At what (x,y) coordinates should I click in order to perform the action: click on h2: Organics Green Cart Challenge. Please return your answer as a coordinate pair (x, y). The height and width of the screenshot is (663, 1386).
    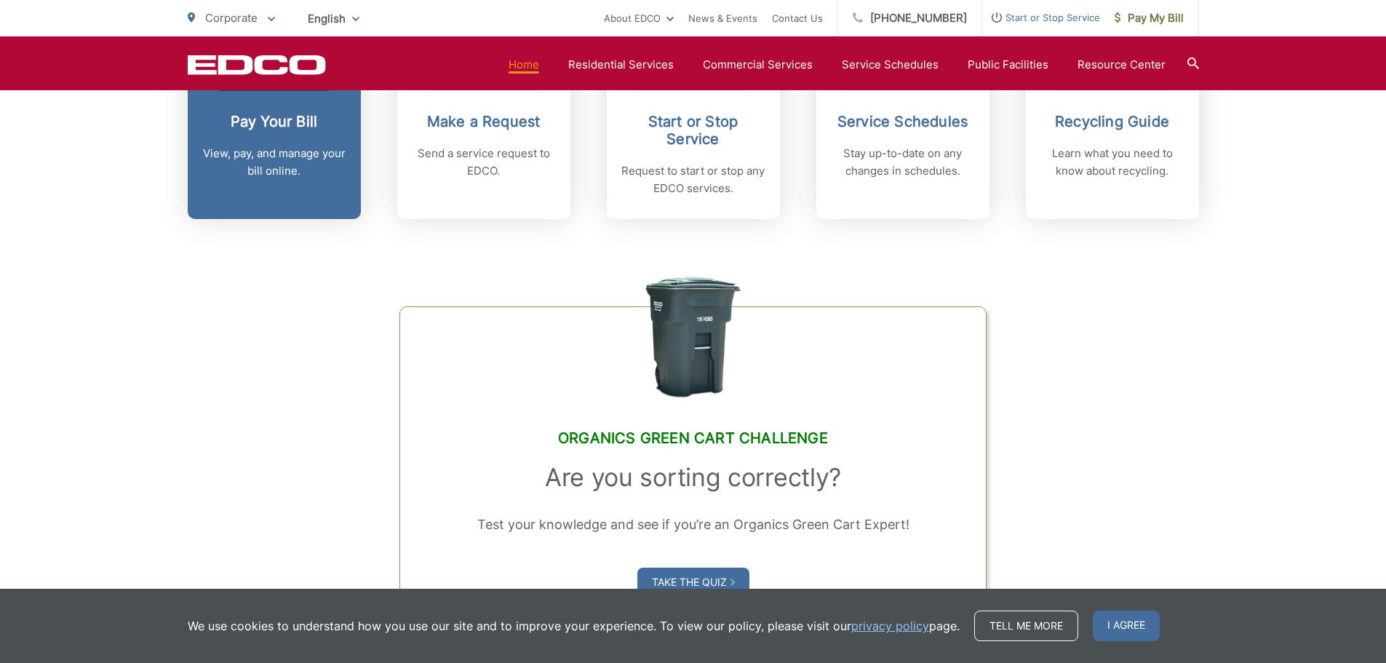
    Looking at the image, I should click on (693, 438).